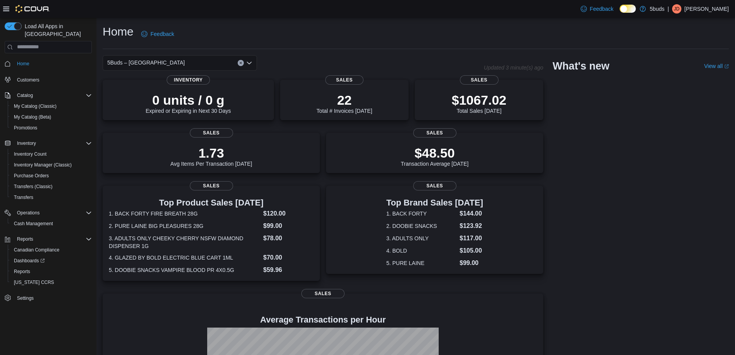 This screenshot has width=735, height=355. I want to click on dt: 1. BACK FORTY, so click(421, 213).